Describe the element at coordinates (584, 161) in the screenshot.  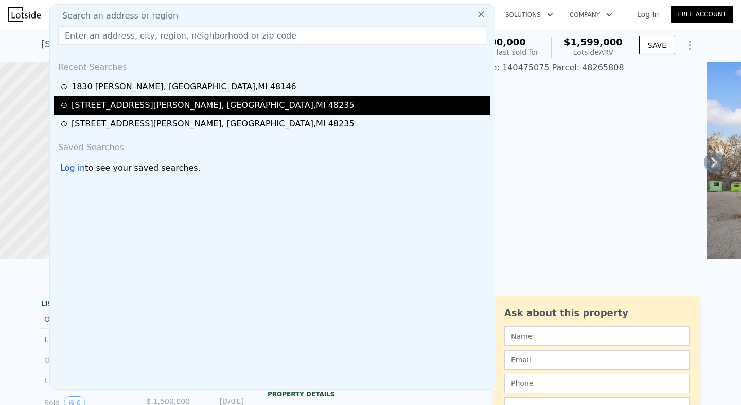
I see `img: Sale: 140475075 Parcel: 48265808` at that location.